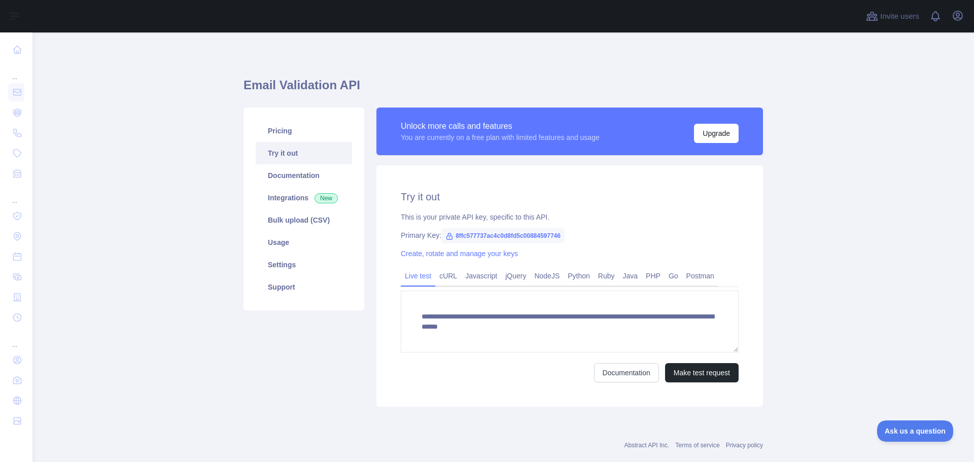  Describe the element at coordinates (326, 198) in the screenshot. I see `span: New` at that location.